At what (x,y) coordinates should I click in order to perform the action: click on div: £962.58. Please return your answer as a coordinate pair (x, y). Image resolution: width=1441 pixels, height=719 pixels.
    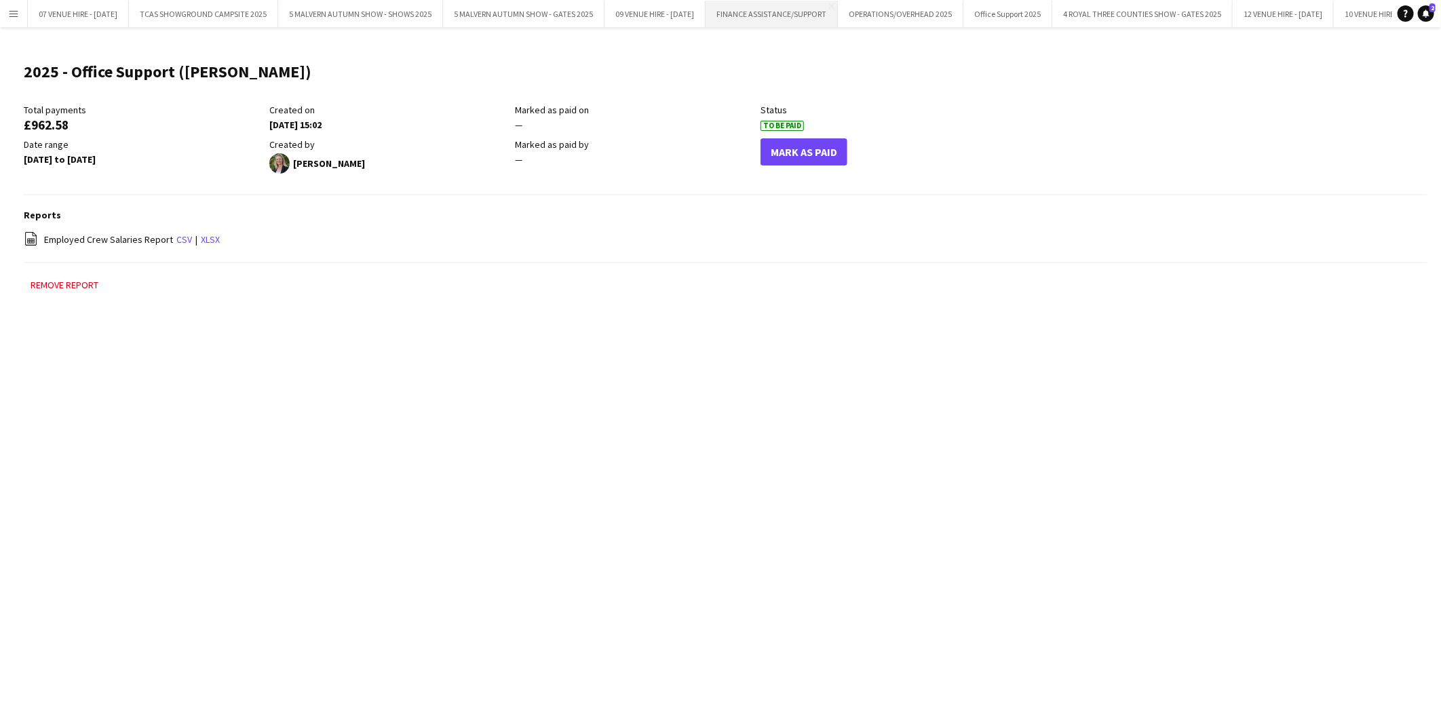
    Looking at the image, I should click on (143, 125).